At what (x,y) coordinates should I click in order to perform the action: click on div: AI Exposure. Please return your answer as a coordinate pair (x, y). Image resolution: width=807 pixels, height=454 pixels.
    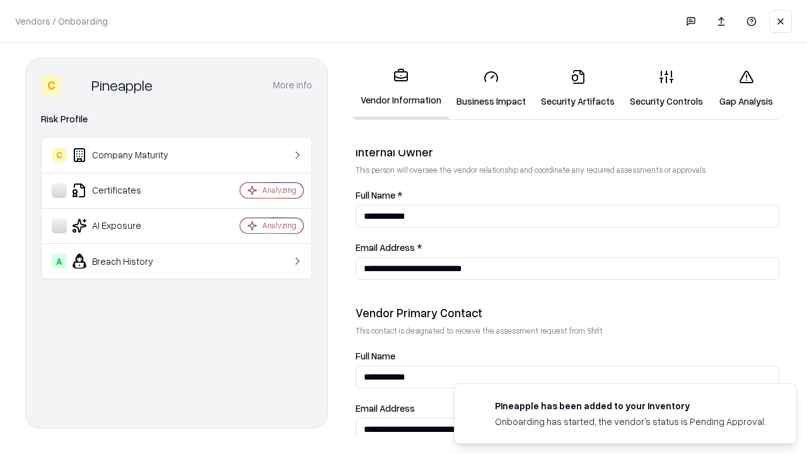
    Looking at the image, I should click on (127, 226).